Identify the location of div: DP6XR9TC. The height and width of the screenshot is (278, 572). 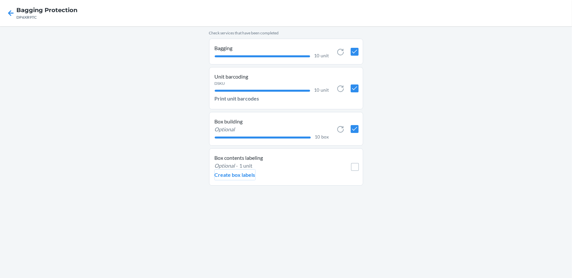
(47, 17).